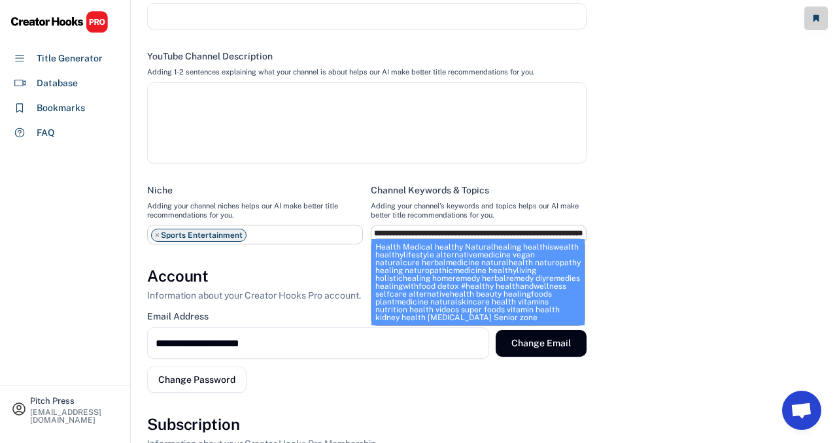 This screenshot has width=837, height=443. What do you see at coordinates (197, 380) in the screenshot?
I see `button: Change Password` at bounding box center [197, 380].